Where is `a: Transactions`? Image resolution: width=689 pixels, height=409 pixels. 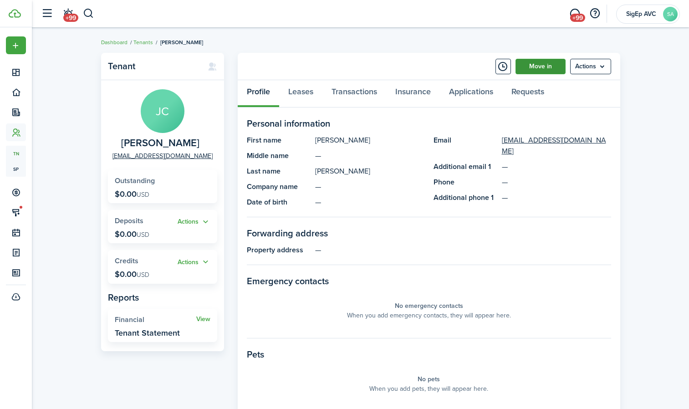
a: Transactions is located at coordinates (354, 94).